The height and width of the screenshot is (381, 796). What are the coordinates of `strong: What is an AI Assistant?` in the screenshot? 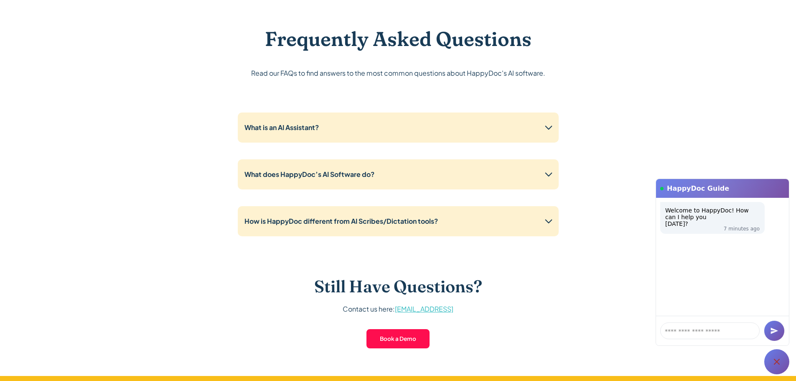 It's located at (282, 127).